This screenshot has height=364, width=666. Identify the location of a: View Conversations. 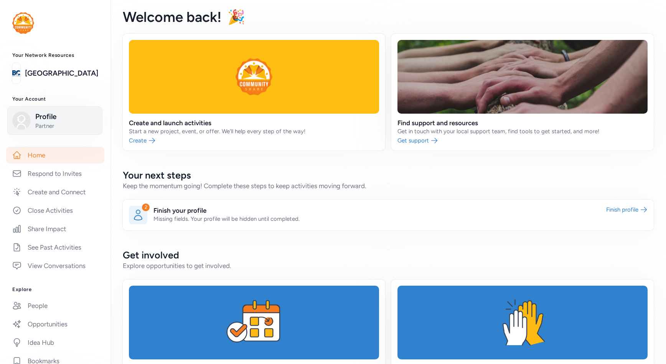
(55, 265).